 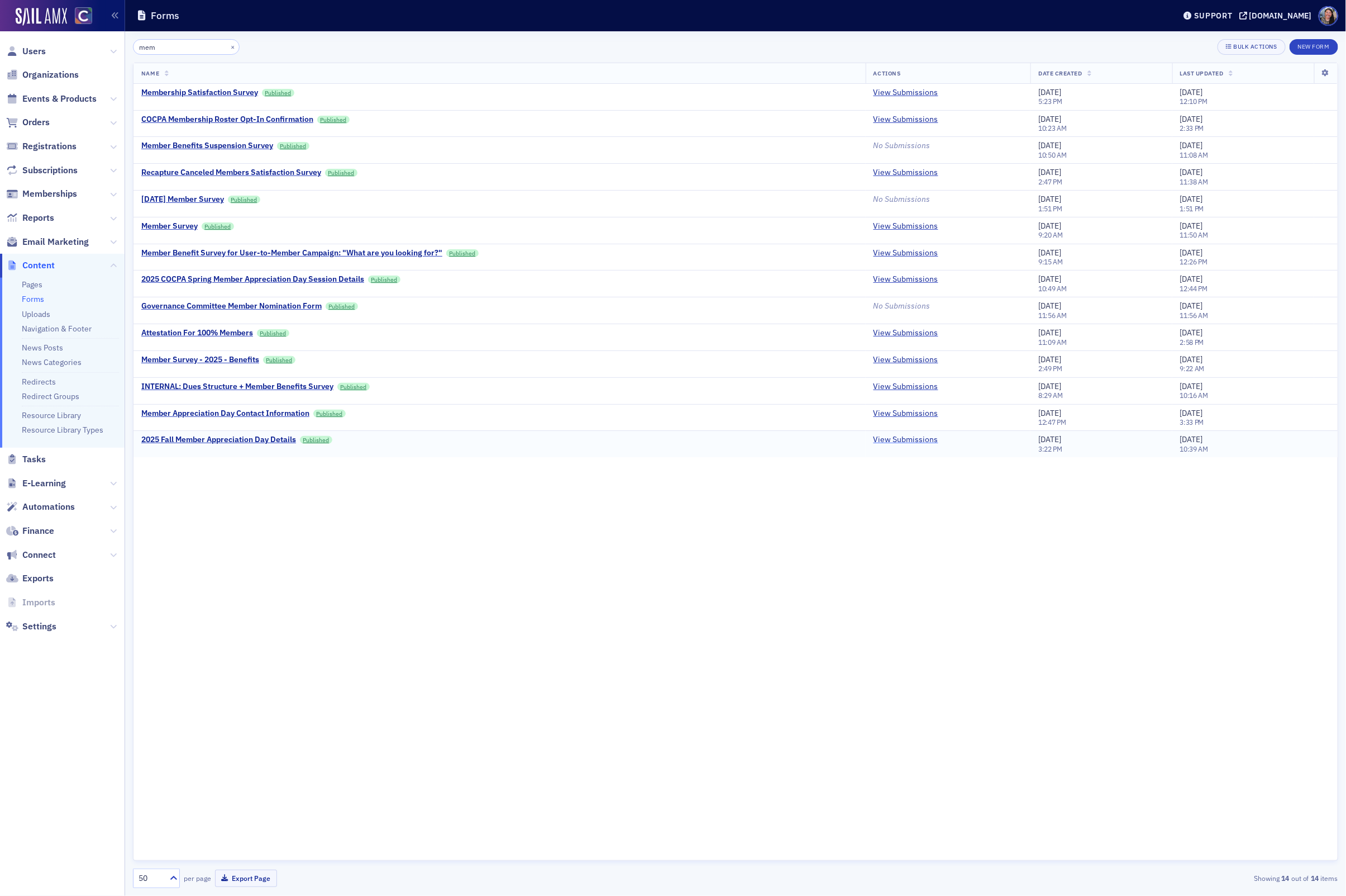 What do you see at coordinates (252, 279) in the screenshot?
I see `a: 2025 COCPA Spring Member Appreciation Day Session Details` at bounding box center [252, 279].